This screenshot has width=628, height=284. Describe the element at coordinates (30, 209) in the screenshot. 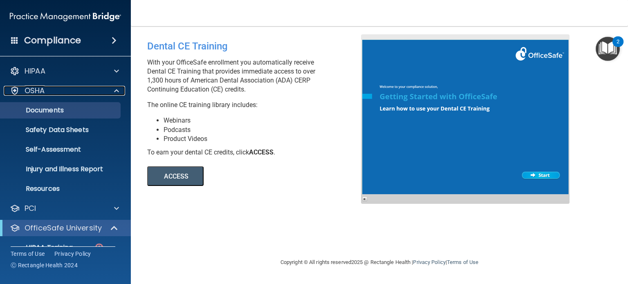

I see `p: PCI` at that location.